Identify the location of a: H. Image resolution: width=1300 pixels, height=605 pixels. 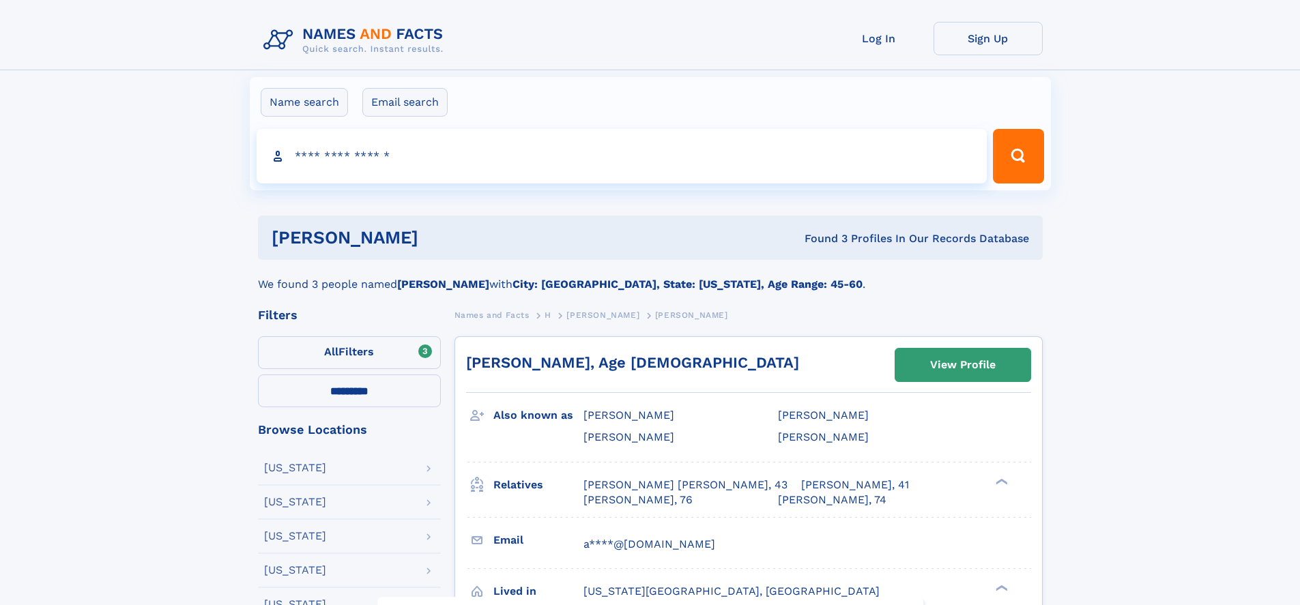
(548, 315).